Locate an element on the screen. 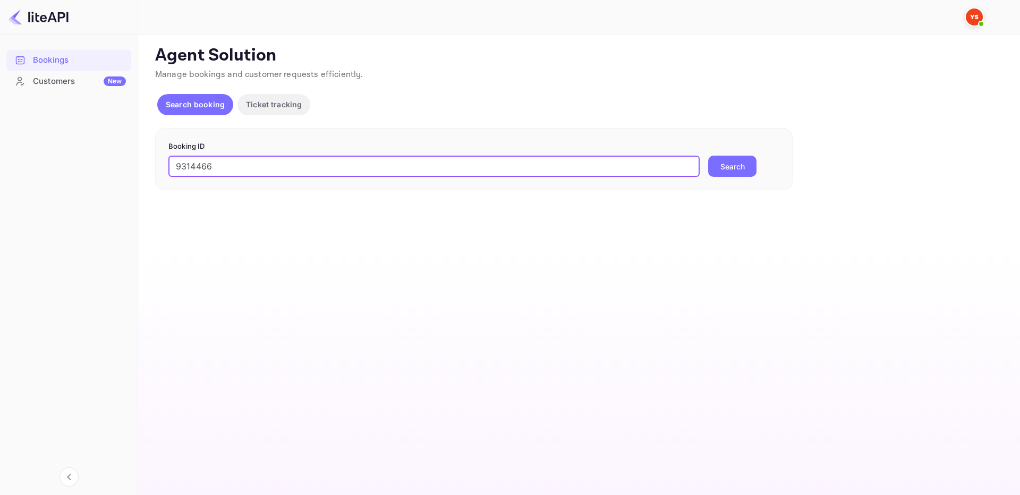  p: Booking ID is located at coordinates (474, 147).